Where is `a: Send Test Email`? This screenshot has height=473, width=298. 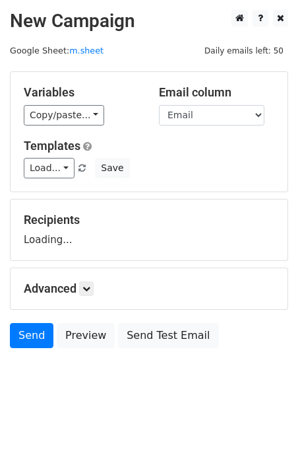
a: Send Test Email is located at coordinates (168, 335).